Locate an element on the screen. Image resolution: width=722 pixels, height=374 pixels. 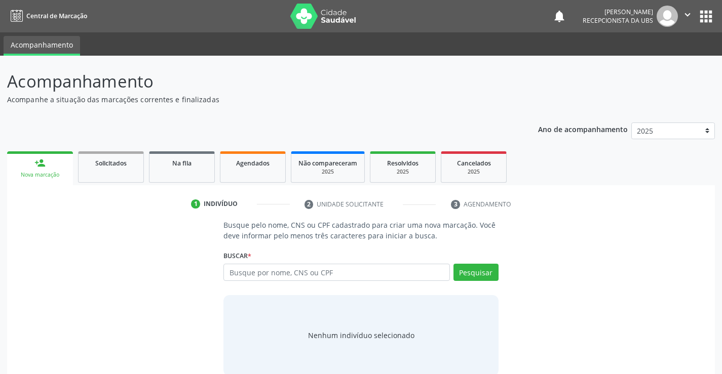
span: Resolvidos is located at coordinates (403, 163).